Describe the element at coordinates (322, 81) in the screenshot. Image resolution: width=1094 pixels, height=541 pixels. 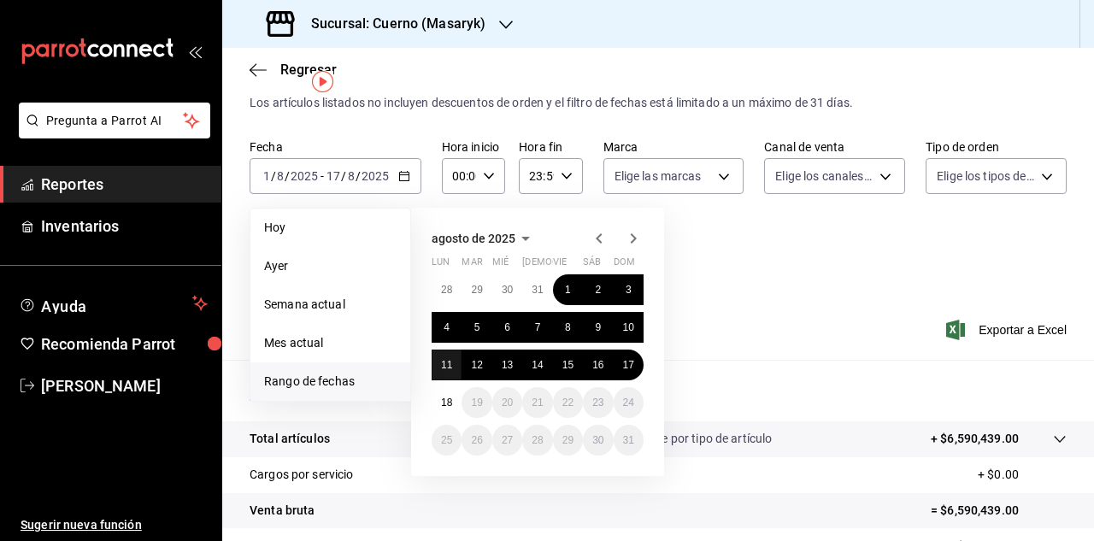
I see `img: Tooltip marker` at that location.